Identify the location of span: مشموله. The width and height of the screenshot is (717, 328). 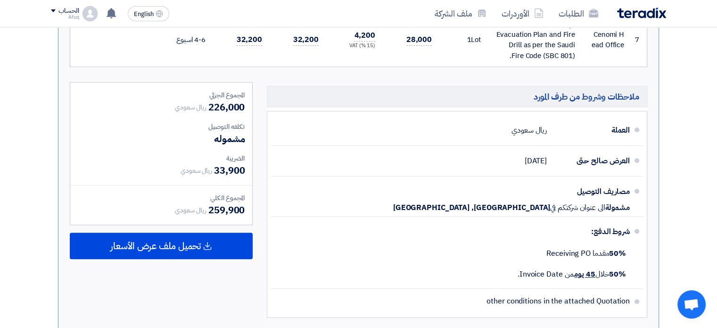
(229, 139).